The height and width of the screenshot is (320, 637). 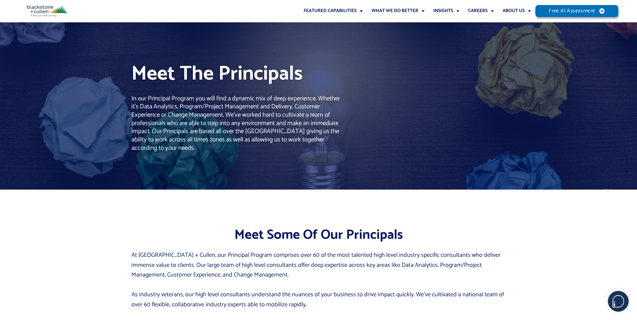 I want to click on h2: In our Principal Program you will find a dynamic mix of deep experience. Whether it’s Data Analyt..., so click(x=236, y=123).